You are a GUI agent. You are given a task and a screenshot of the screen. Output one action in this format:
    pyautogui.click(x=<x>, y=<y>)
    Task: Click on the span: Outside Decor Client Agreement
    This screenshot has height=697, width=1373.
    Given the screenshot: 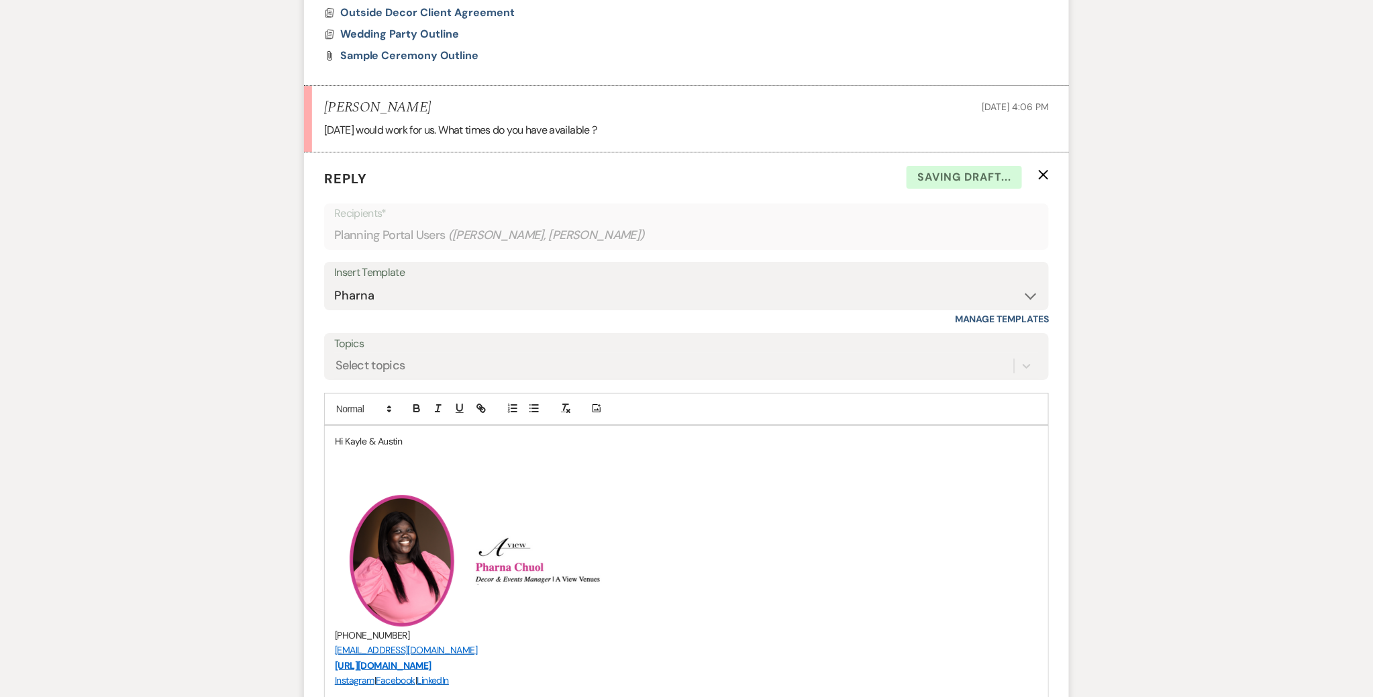 What is the action you would take?
    pyautogui.click(x=428, y=12)
    